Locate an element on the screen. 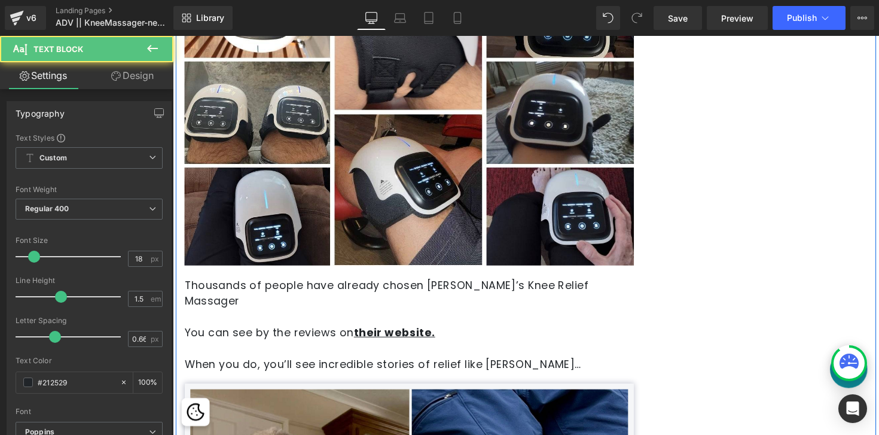  strong: their website. is located at coordinates (227, 303).